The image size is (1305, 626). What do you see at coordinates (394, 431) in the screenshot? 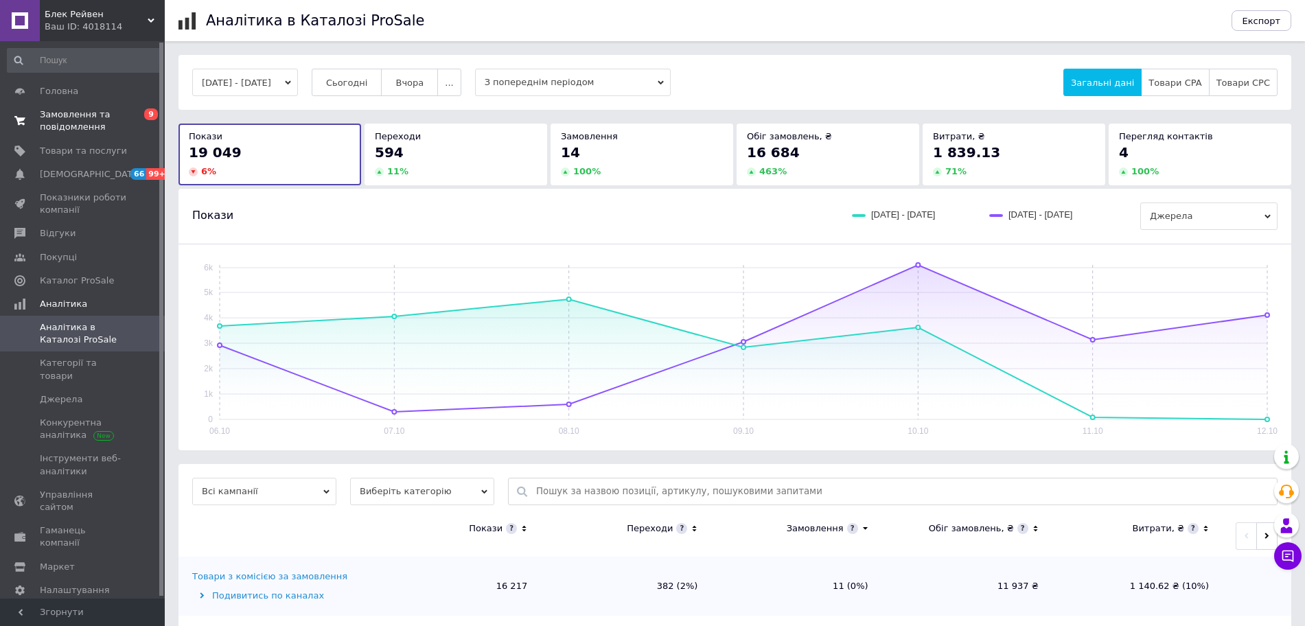
I see `text: 07.10` at bounding box center [394, 431].